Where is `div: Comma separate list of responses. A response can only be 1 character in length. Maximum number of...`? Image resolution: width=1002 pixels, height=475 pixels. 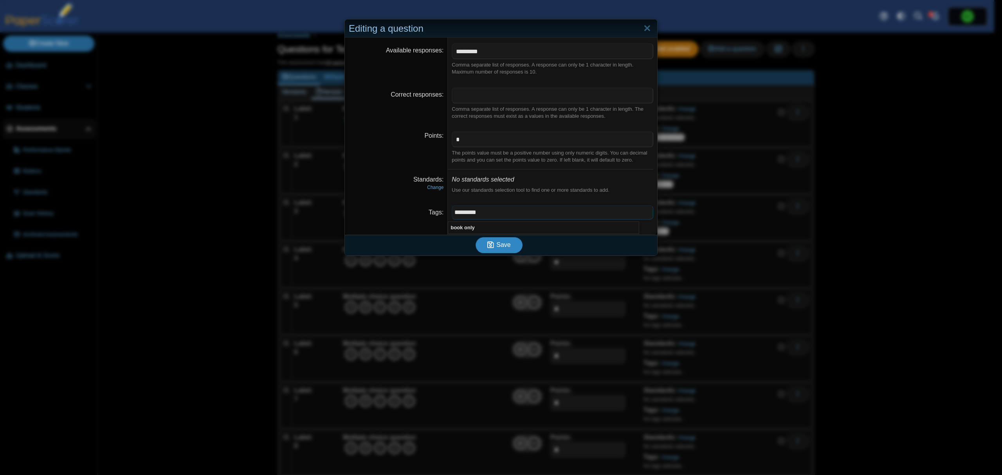 div: Comma separate list of responses. A response can only be 1 character in length. Maximum number of... is located at coordinates (552, 69).